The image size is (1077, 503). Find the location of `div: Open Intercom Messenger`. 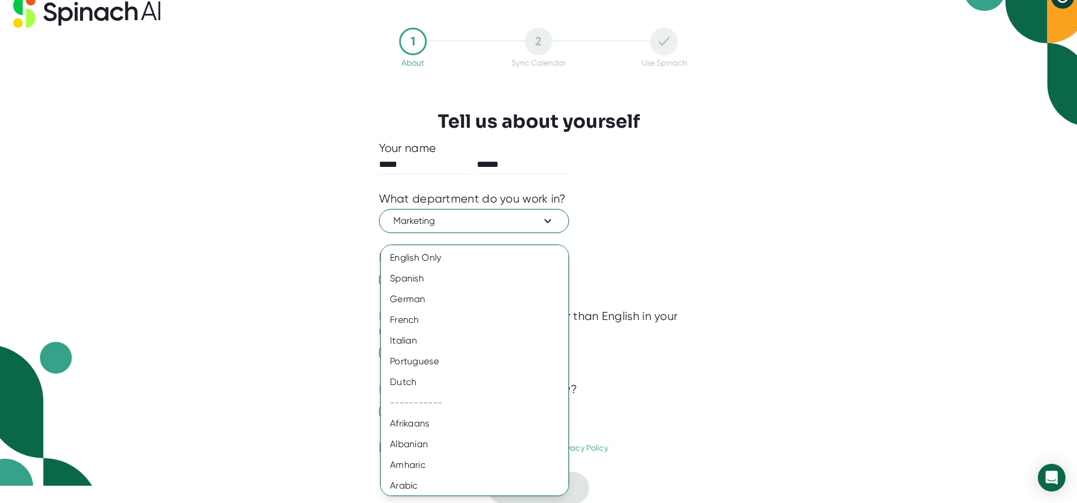

div: Open Intercom Messenger is located at coordinates (1052, 478).